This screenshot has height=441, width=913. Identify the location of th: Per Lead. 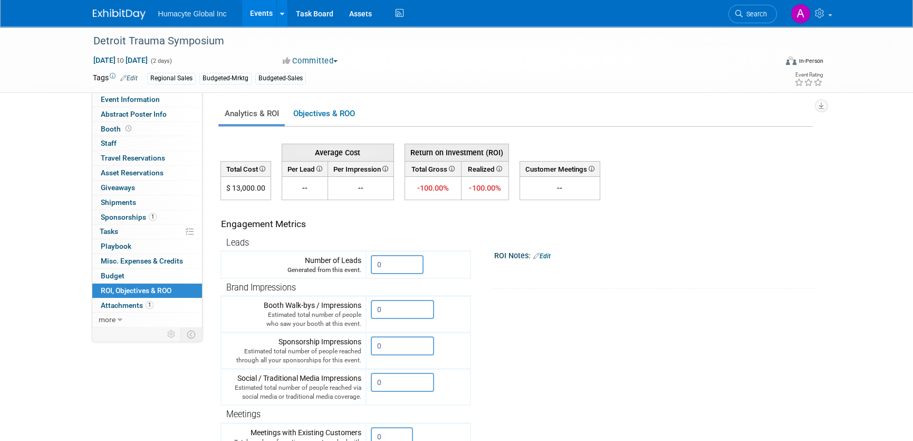
(304, 168).